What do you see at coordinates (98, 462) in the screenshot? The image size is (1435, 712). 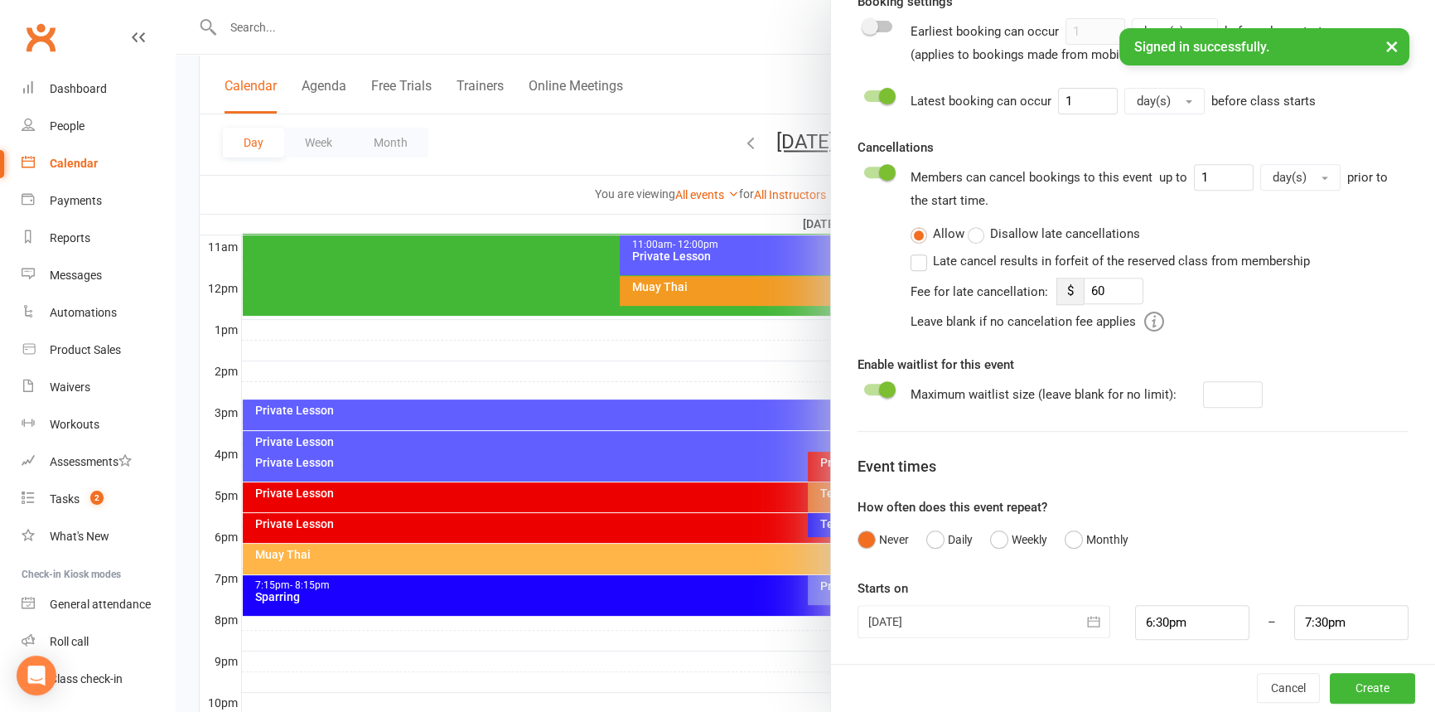 I see `a: Assessments` at bounding box center [98, 462].